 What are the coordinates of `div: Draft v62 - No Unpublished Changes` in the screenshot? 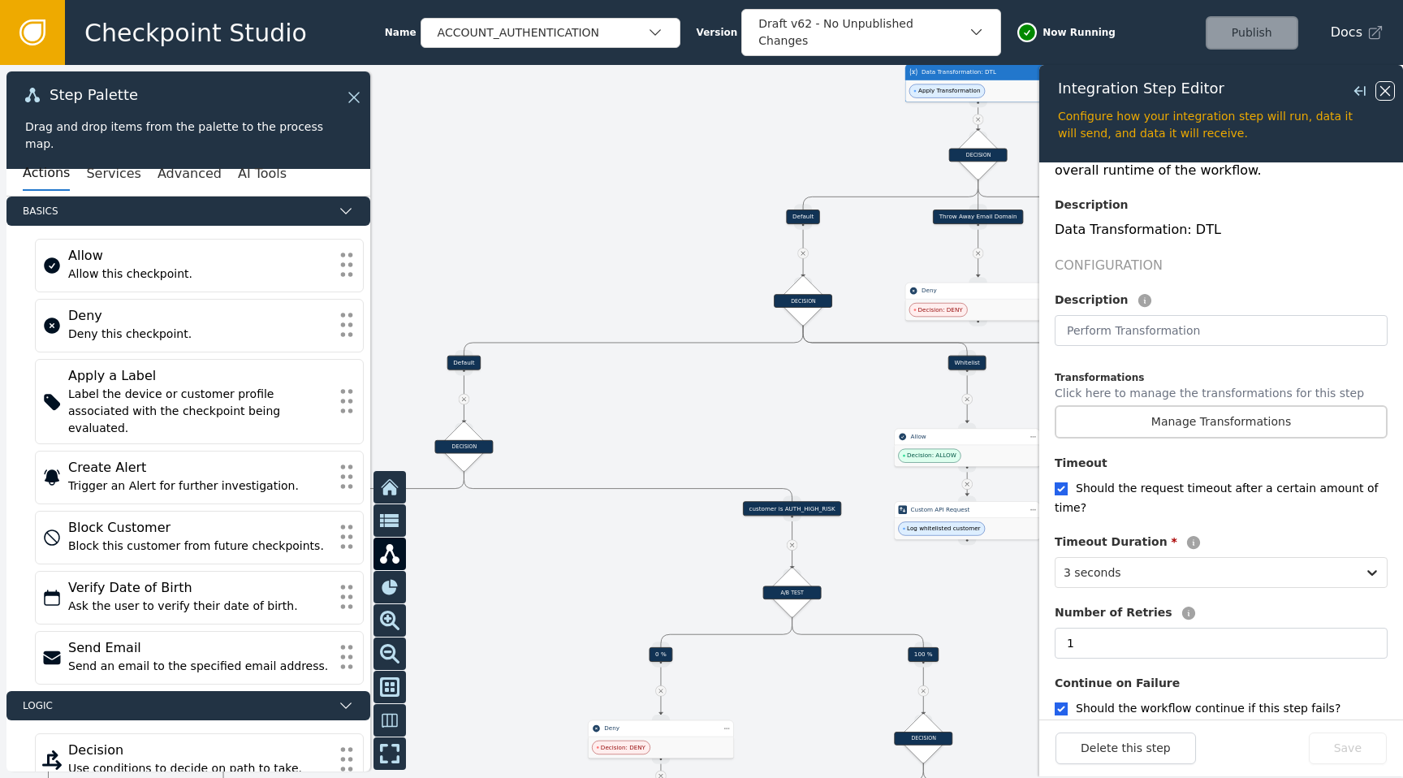 It's located at (863, 32).